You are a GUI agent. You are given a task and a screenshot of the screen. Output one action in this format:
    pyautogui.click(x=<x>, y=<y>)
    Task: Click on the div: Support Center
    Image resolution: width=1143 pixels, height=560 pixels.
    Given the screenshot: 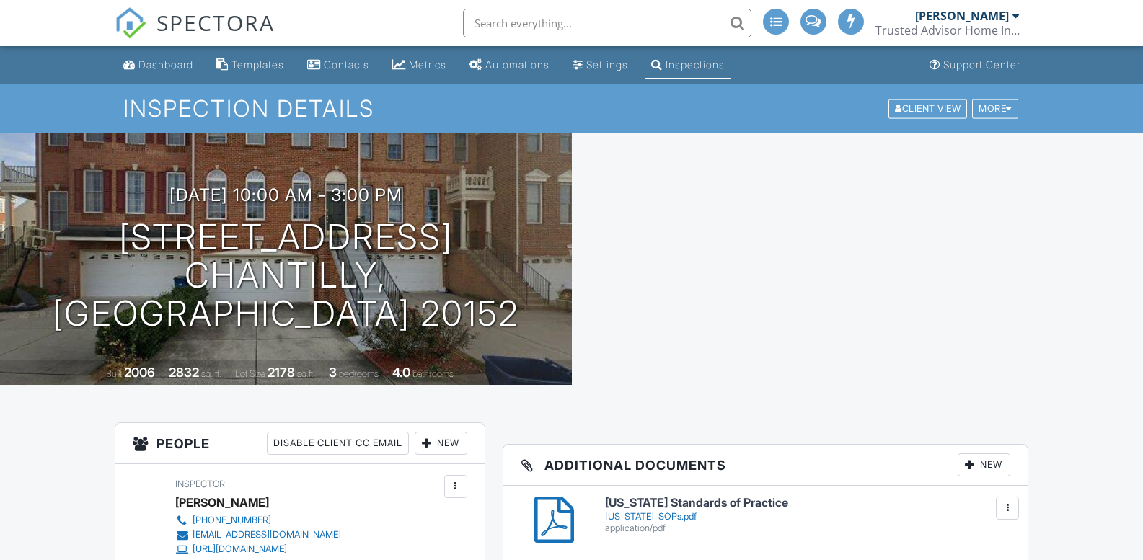 What is the action you would take?
    pyautogui.click(x=981, y=64)
    